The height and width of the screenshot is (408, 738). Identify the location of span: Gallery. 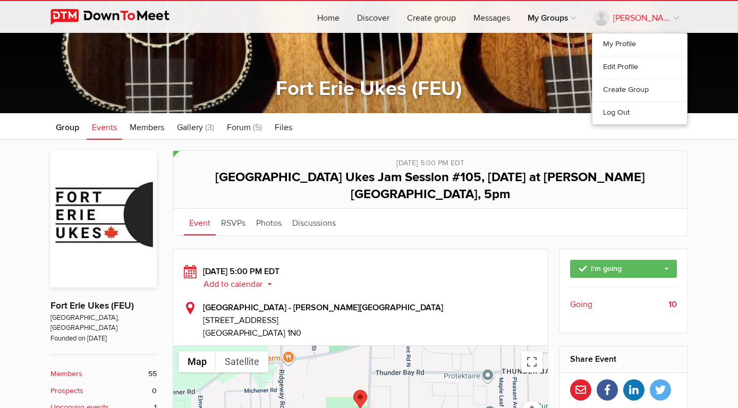
(190, 127).